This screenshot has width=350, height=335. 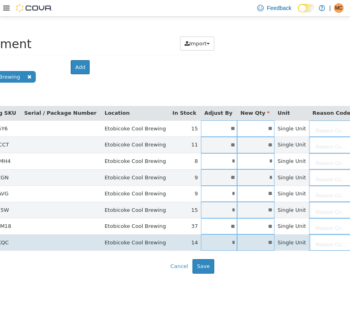 I want to click on button: Unit, so click(x=284, y=96).